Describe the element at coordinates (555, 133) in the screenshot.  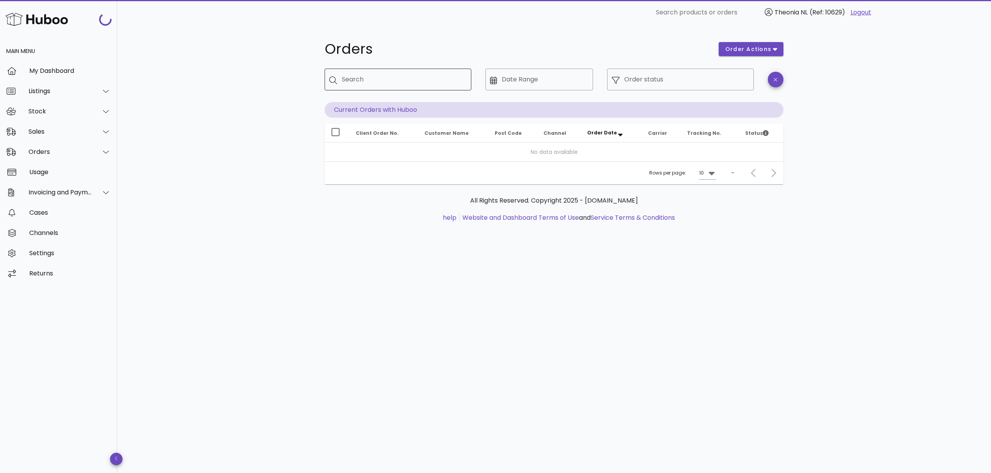
I see `span: Channel` at that location.